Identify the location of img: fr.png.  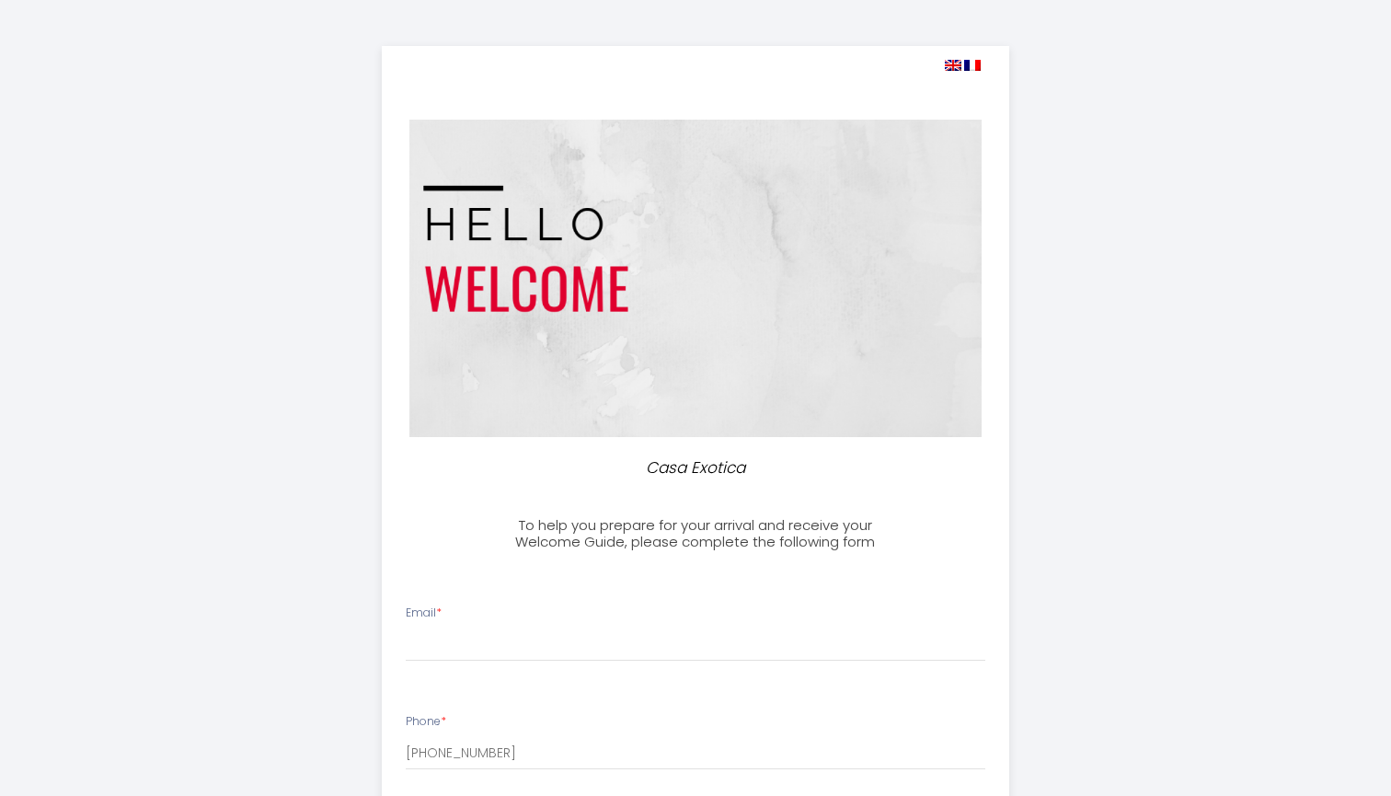
(972, 65).